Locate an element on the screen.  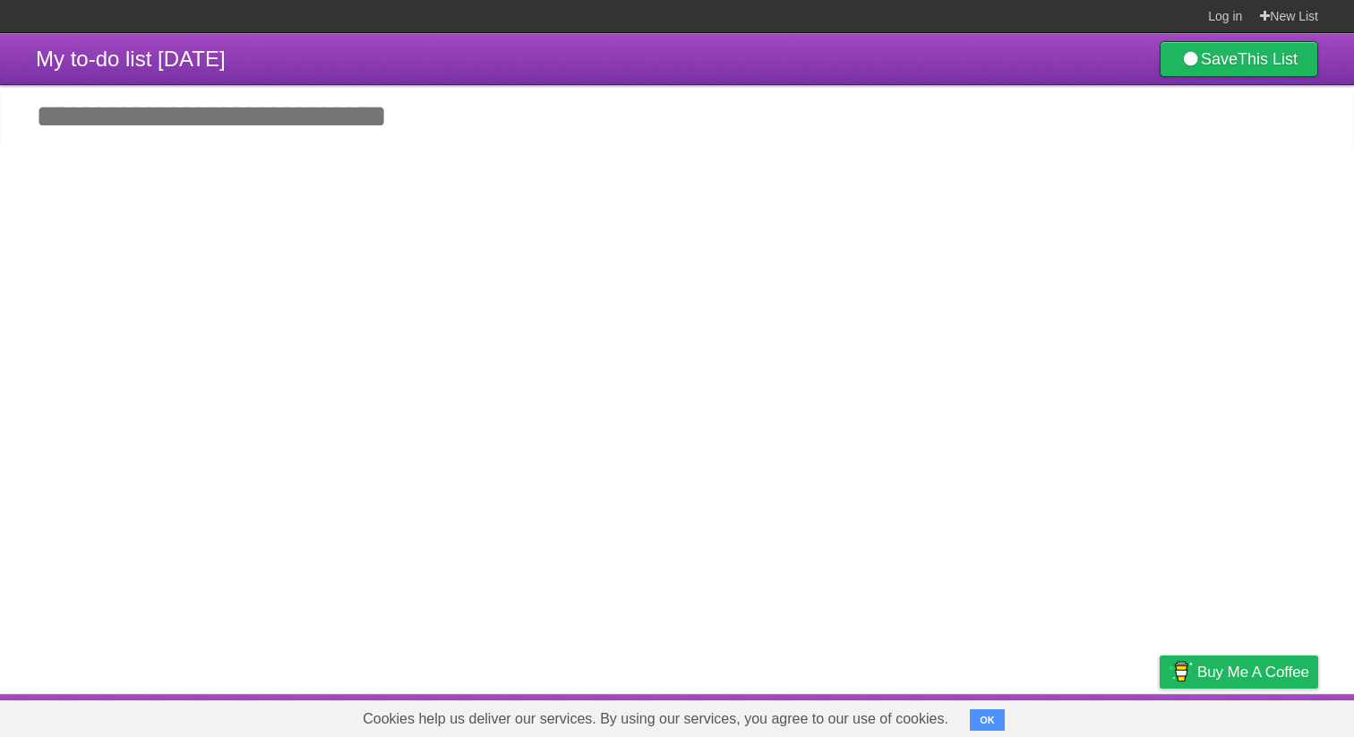
span: Cookies help us deliver our services. By using our services, you agree to our use of cookies. is located at coordinates (656, 719).